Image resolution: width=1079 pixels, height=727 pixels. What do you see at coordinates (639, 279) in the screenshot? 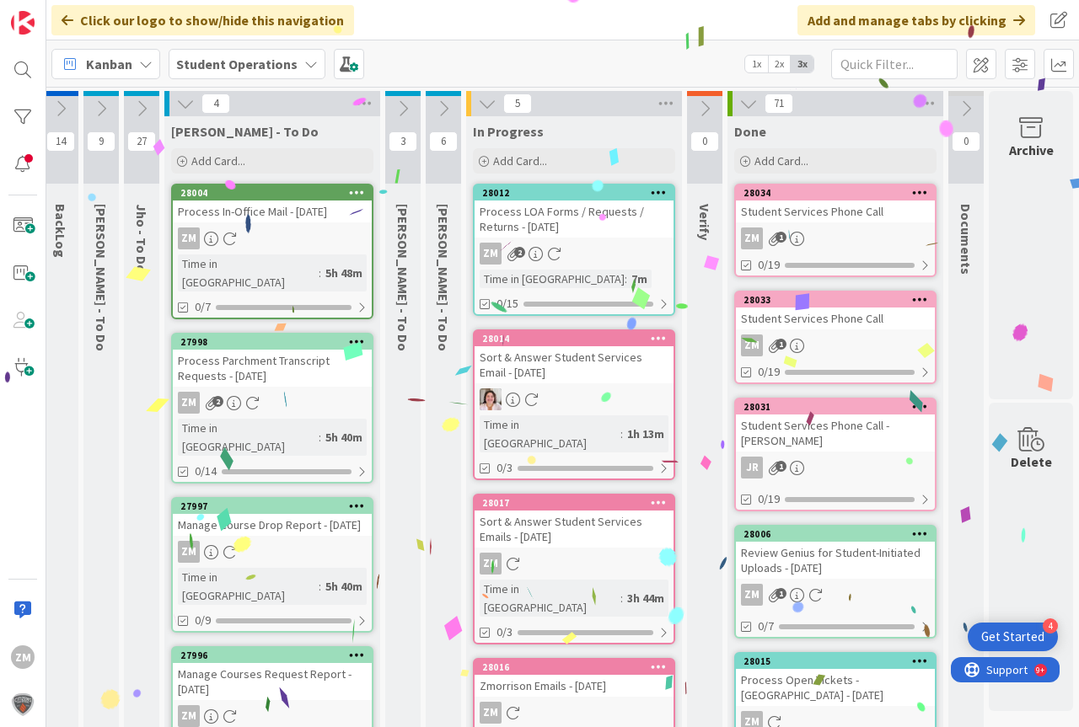
I see `div: 7m` at bounding box center [639, 279].